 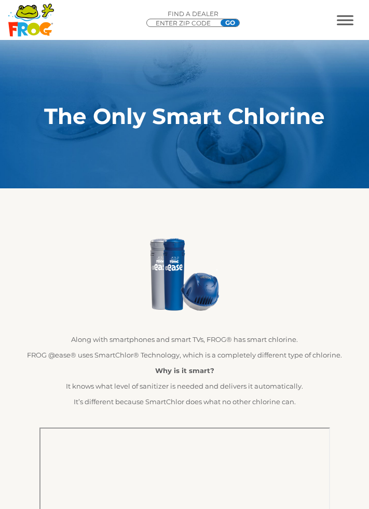 What do you see at coordinates (184, 402) in the screenshot?
I see `p: It’s different because SmartChlor does what no other chlorine can.` at bounding box center [184, 402].